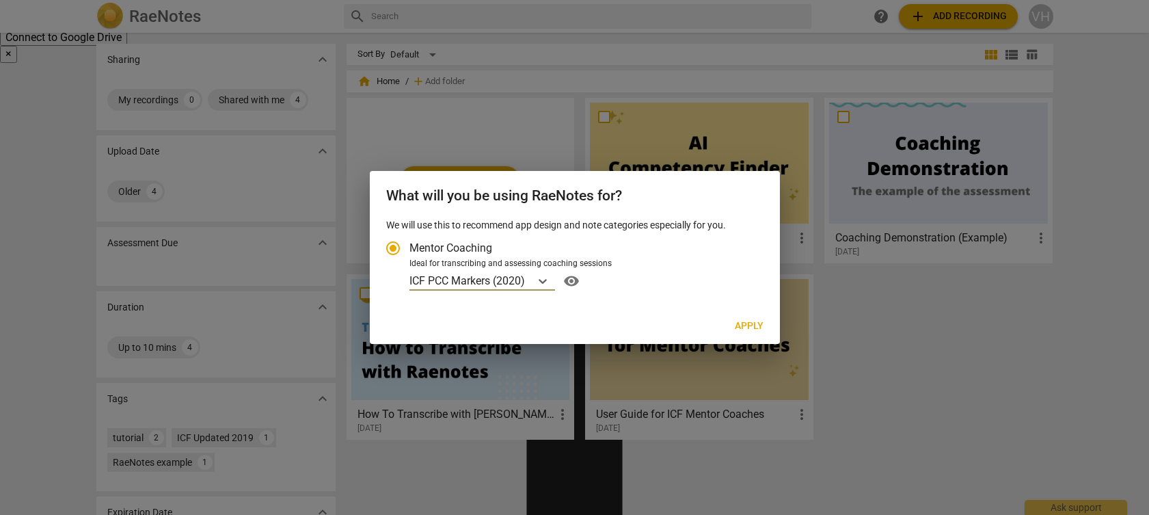  I want to click on span: Mentor Coaching, so click(451, 247).